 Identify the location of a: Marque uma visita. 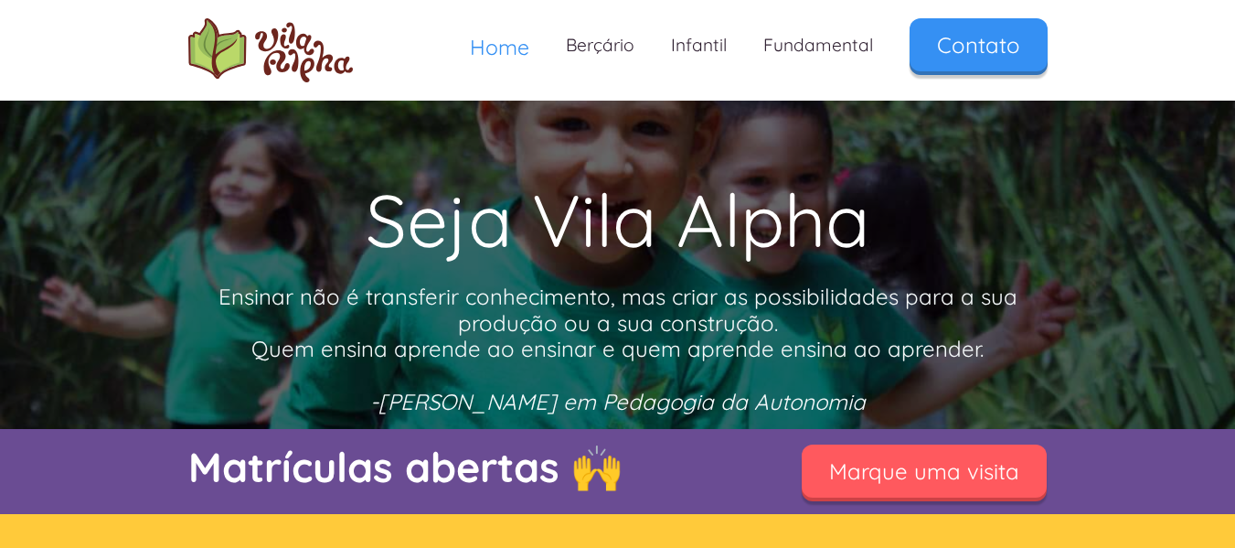
(924, 471).